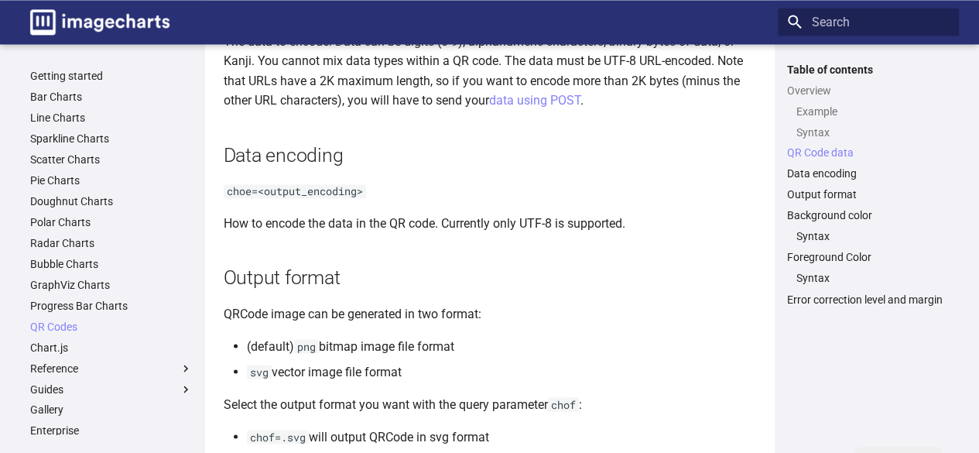  Describe the element at coordinates (502, 437) in the screenshot. I see `li: will output QRCode in svg format` at that location.